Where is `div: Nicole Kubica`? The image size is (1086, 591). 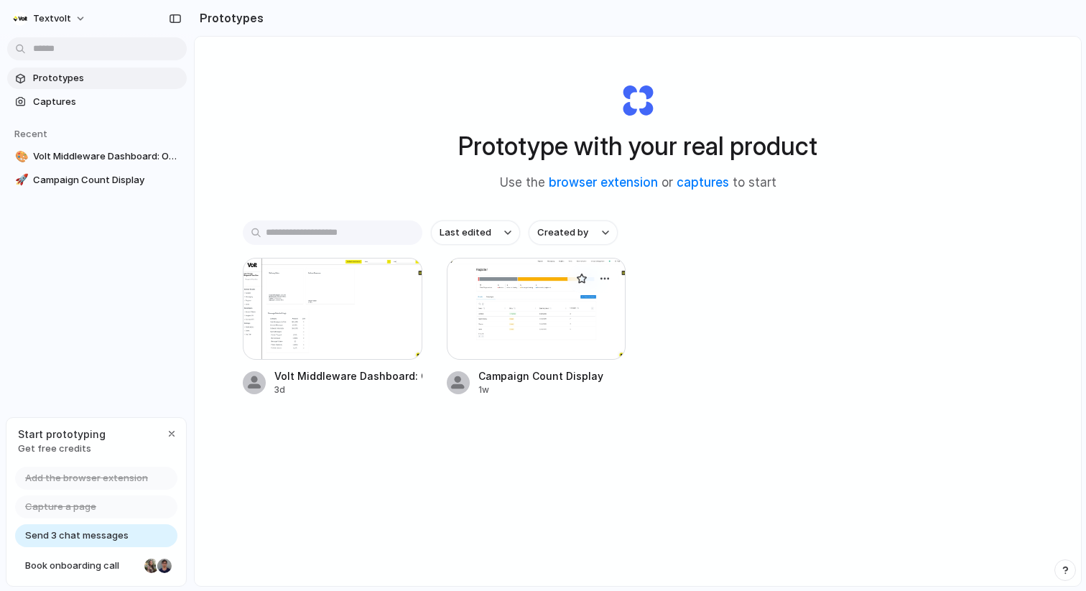
div: Nicole Kubica is located at coordinates (152, 566).